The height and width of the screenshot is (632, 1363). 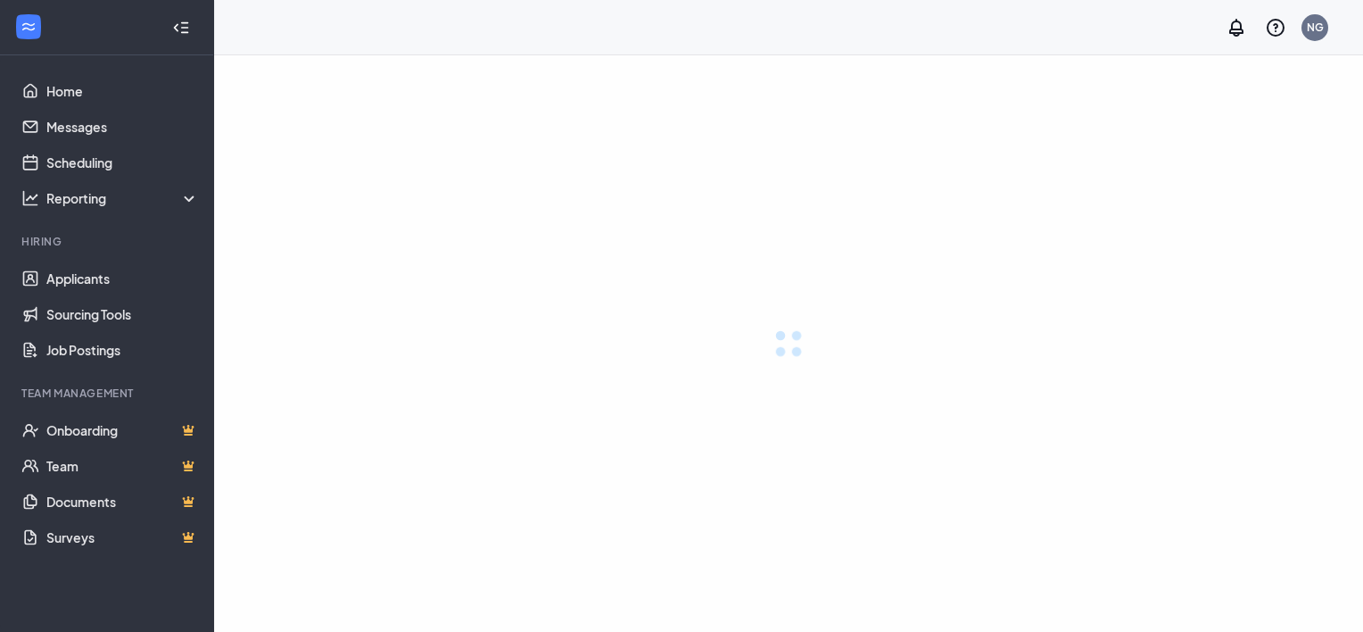 I want to click on a: Scheduling, so click(x=122, y=162).